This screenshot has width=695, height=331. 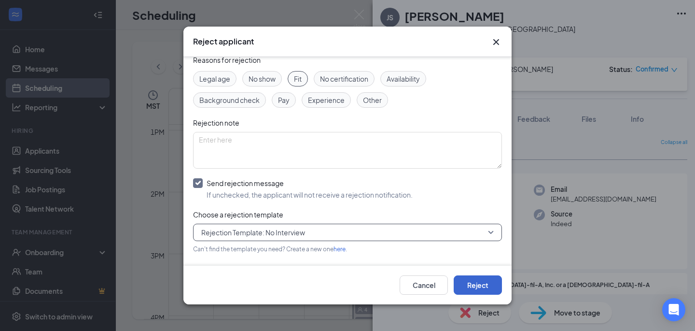 What do you see at coordinates (478, 285) in the screenshot?
I see `button: Reject` at bounding box center [478, 285].